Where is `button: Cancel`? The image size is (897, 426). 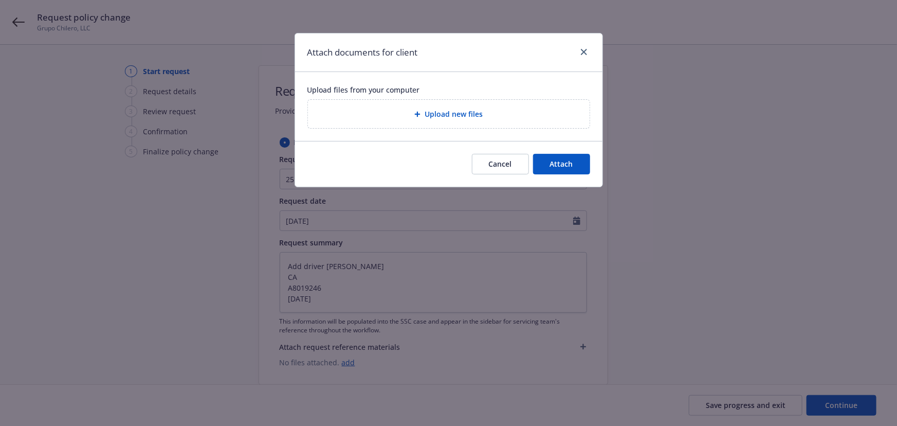 button: Cancel is located at coordinates (500, 164).